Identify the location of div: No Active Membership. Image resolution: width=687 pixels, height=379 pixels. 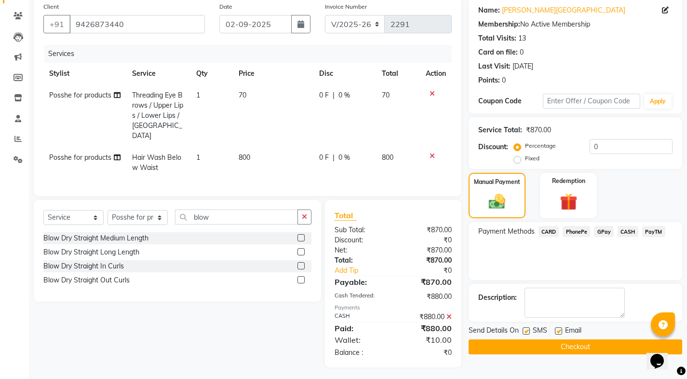
(575, 24).